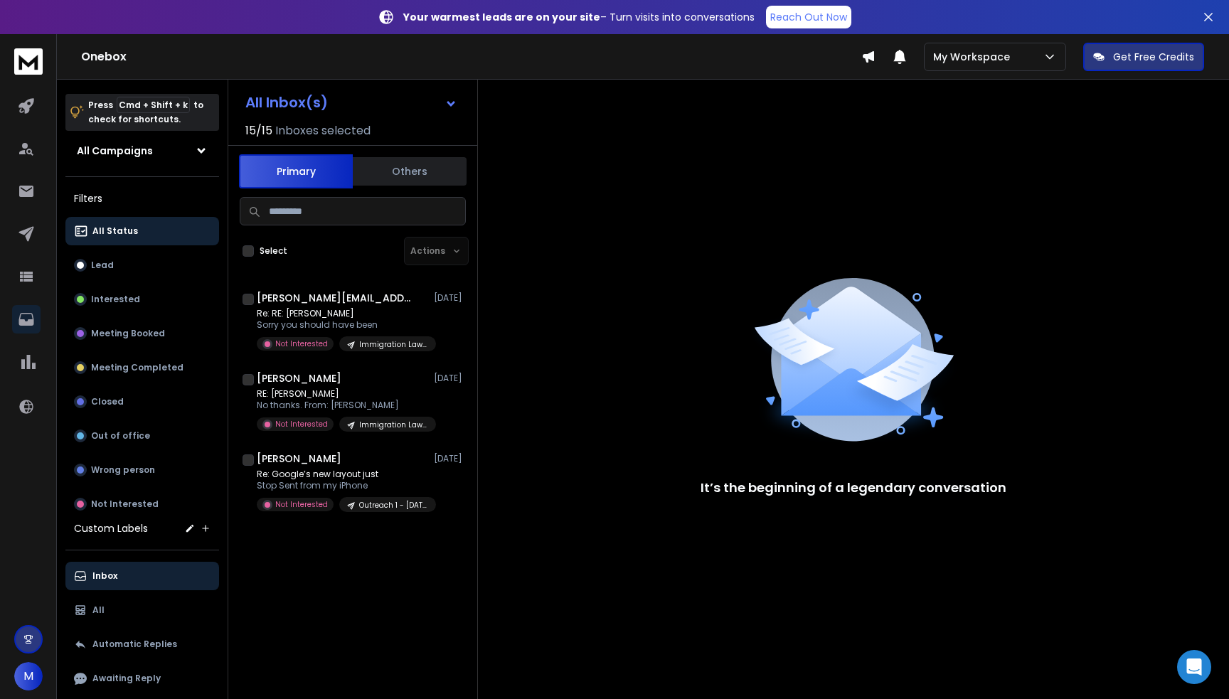 The image size is (1229, 699). What do you see at coordinates (296, 171) in the screenshot?
I see `button: Primary` at bounding box center [296, 171].